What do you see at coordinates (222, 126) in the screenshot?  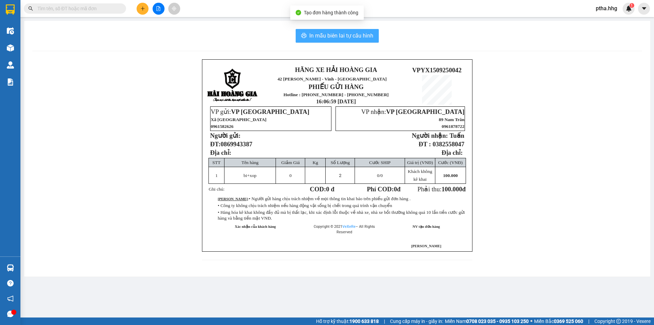 I see `span: 0961582626` at bounding box center [222, 126].